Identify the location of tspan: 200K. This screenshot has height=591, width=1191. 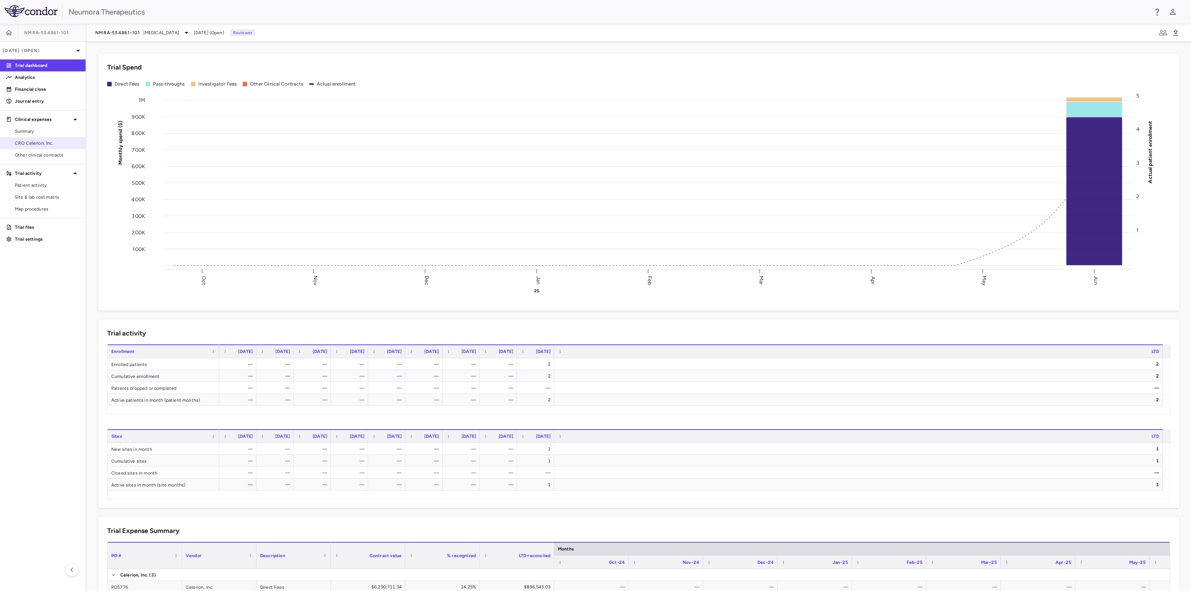
(138, 233).